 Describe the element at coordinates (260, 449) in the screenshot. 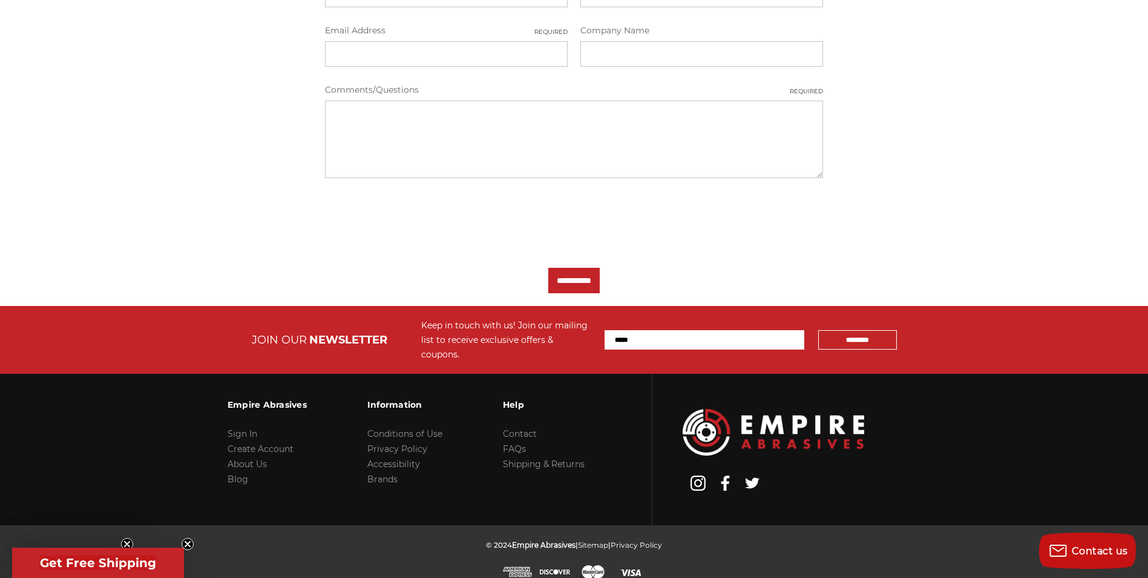

I see `a: Create Account` at that location.